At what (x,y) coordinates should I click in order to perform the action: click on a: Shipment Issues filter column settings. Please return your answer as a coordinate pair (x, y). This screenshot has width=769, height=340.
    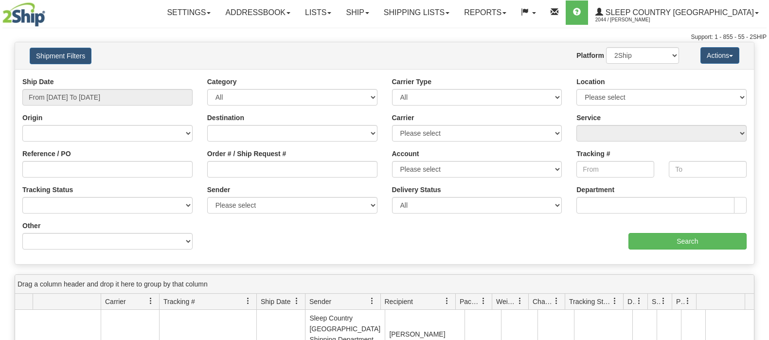
    Looking at the image, I should click on (664, 301).